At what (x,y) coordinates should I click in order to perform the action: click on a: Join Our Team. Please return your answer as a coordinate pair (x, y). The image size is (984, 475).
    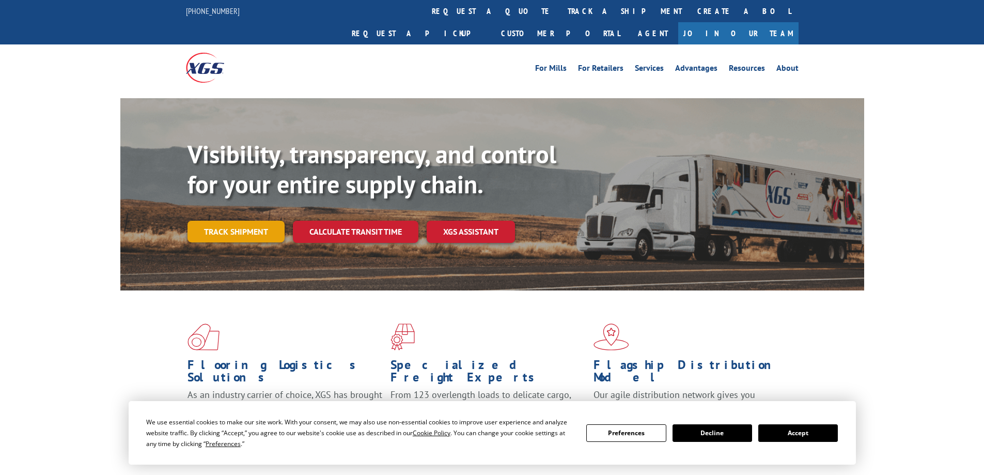
    Looking at the image, I should click on (738, 33).